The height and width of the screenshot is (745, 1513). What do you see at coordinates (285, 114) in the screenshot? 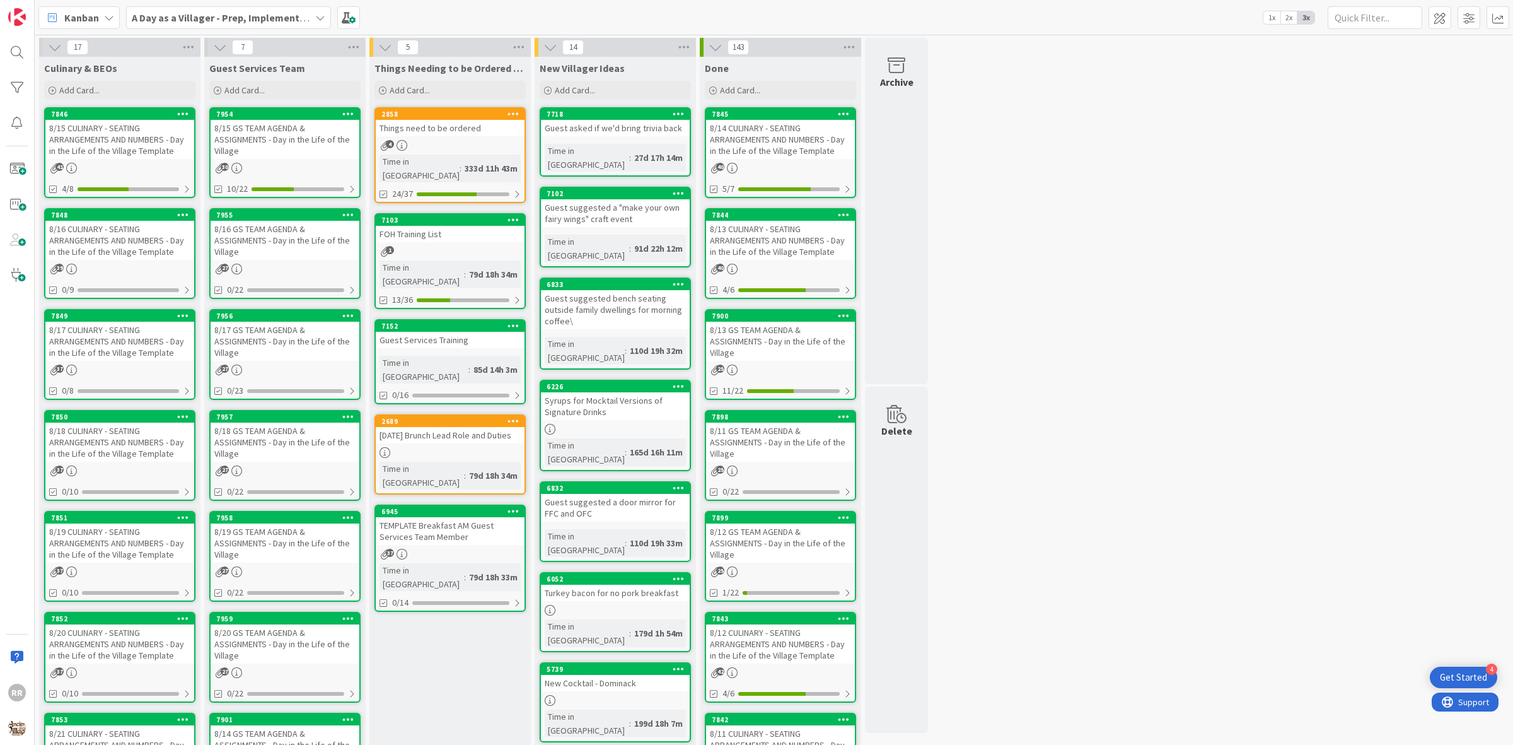
I see `div: 7954` at bounding box center [285, 114].